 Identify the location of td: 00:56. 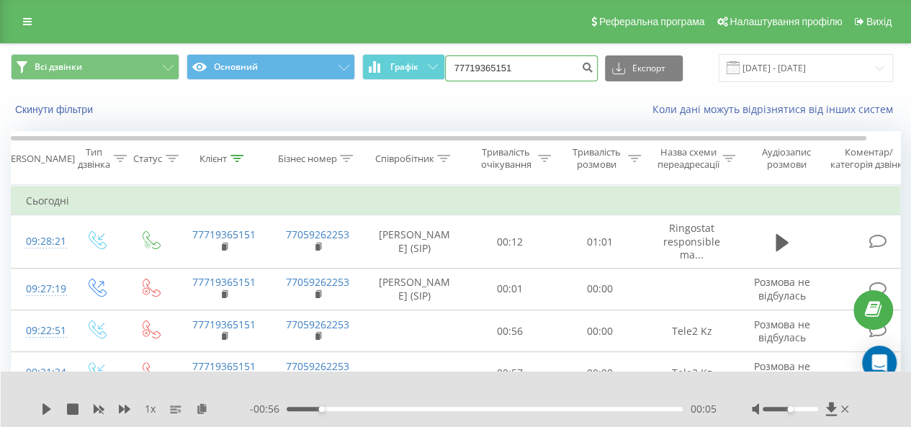
(510, 331).